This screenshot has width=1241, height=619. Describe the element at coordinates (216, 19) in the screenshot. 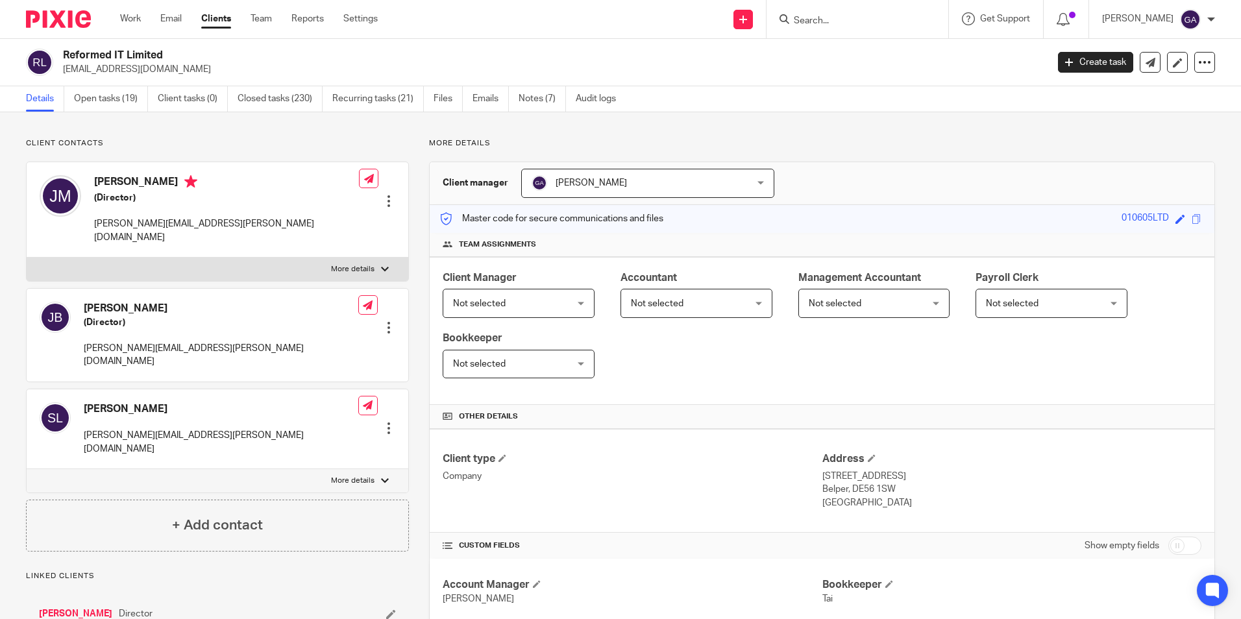

I see `a: Clients` at that location.